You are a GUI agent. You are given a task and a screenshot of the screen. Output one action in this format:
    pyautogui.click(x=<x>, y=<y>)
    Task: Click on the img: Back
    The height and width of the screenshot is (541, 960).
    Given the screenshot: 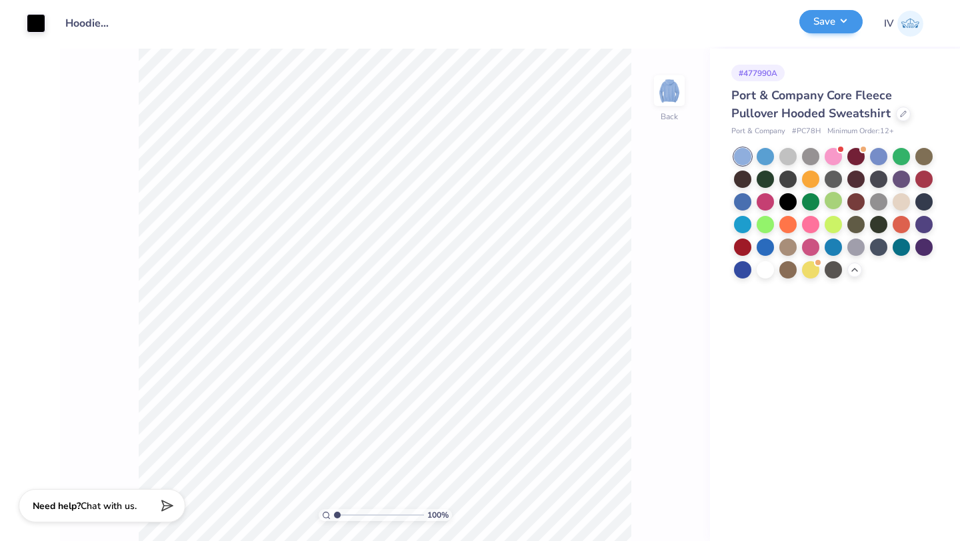 What is the action you would take?
    pyautogui.click(x=669, y=91)
    